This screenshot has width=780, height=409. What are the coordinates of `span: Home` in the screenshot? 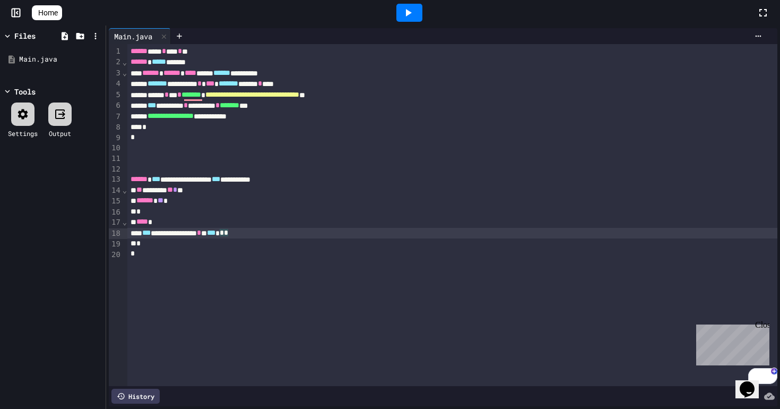 It's located at (48, 13).